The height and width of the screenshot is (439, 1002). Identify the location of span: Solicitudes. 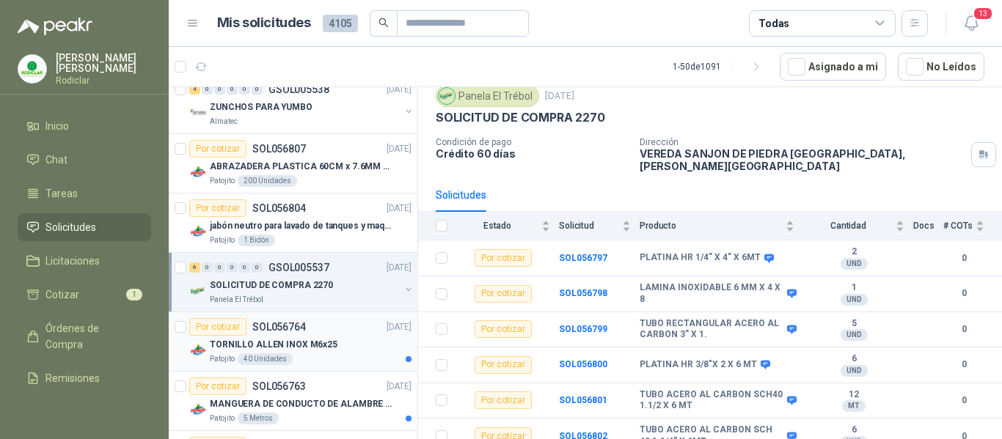
(70, 227).